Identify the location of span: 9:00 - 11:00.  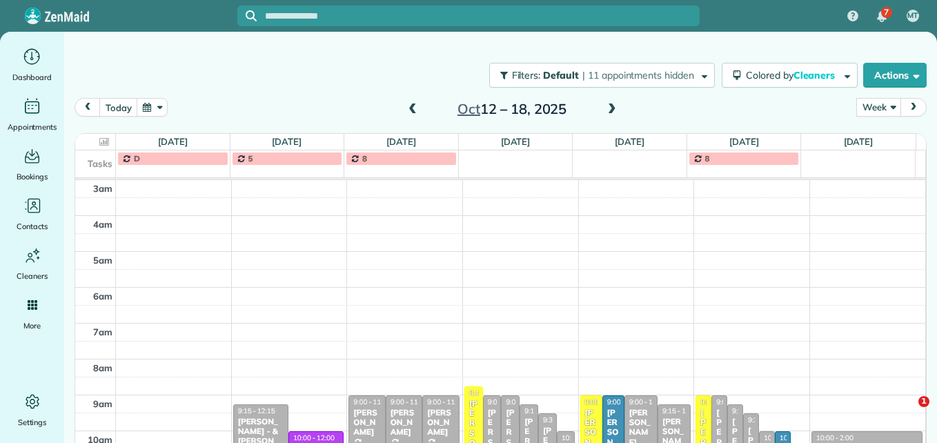
(446, 402).